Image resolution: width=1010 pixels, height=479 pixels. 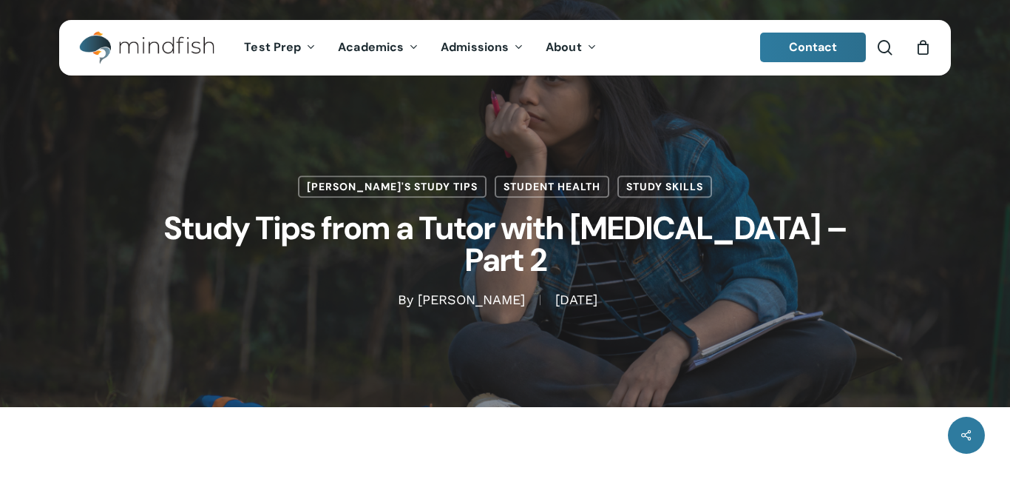 I want to click on span: About, so click(x=564, y=47).